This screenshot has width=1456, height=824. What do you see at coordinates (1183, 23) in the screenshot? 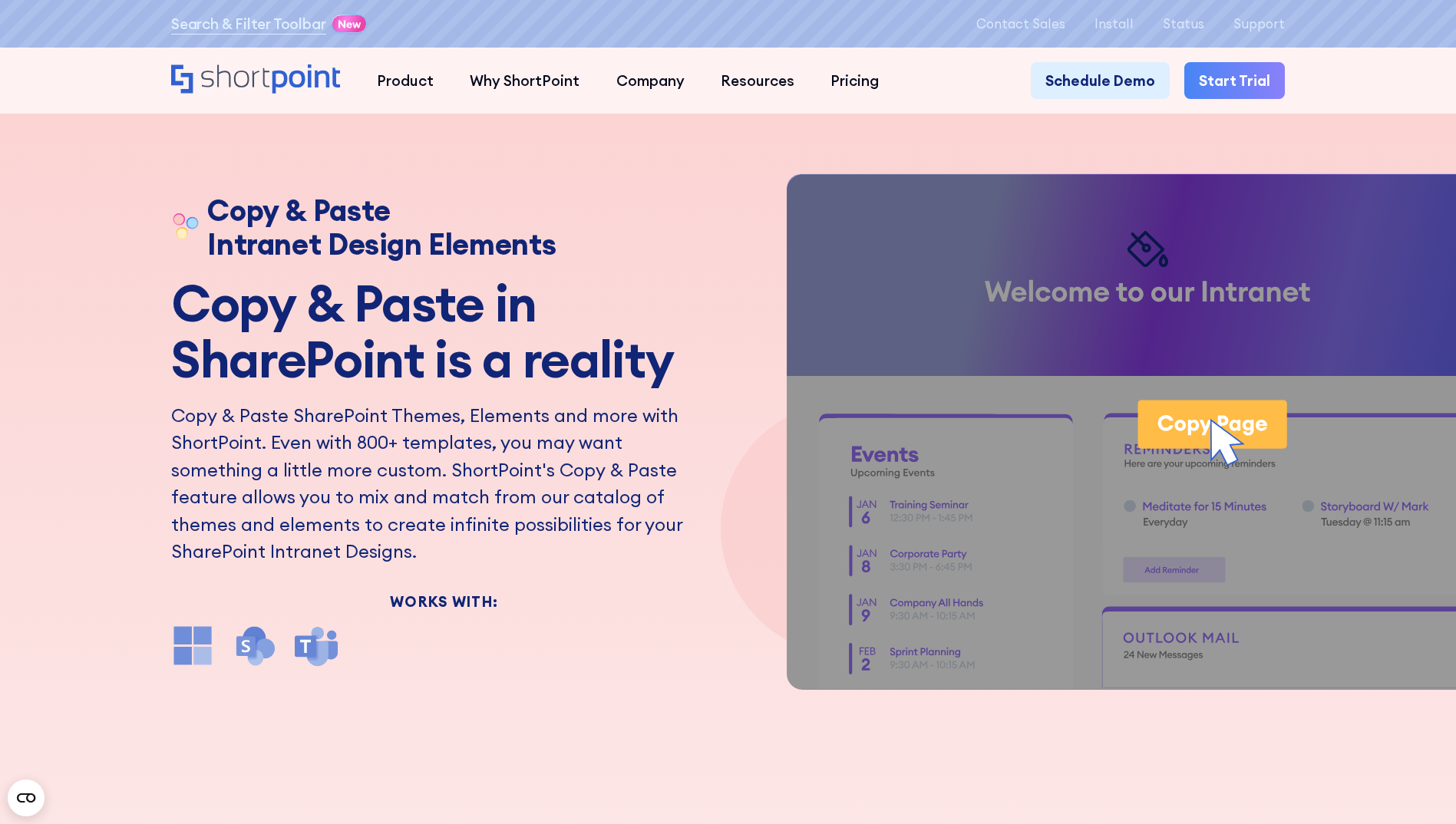
I see `a: Status` at bounding box center [1183, 23].